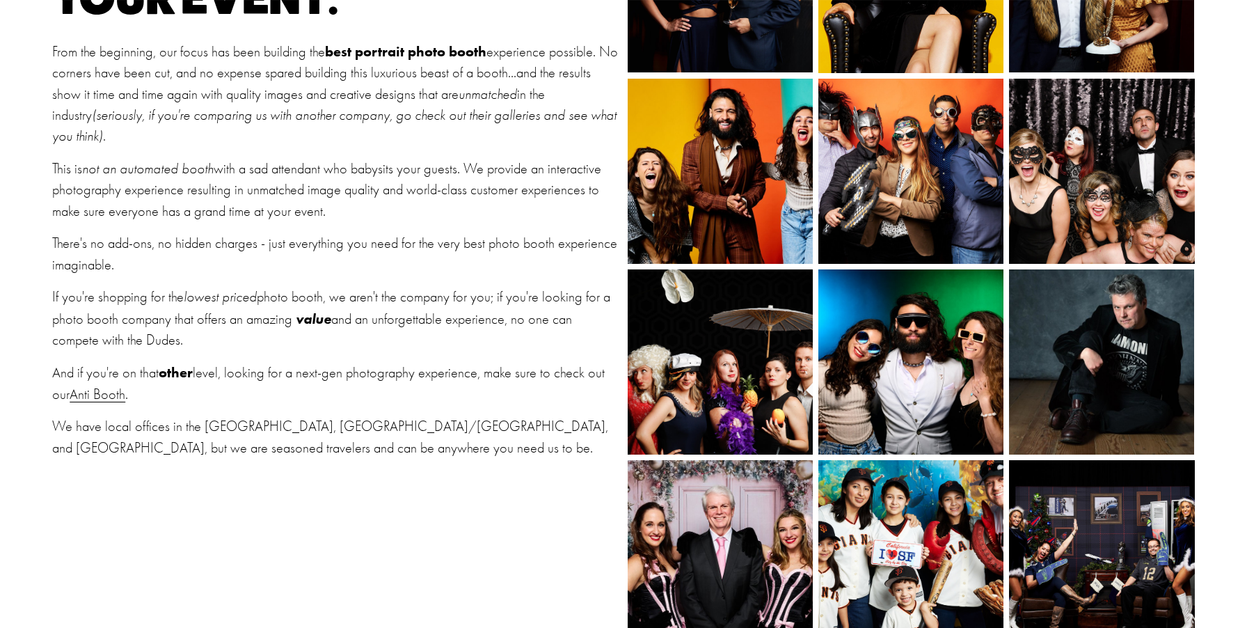 The image size is (1247, 628). Describe the element at coordinates (335, 94) in the screenshot. I see `p: From the beginning, our focus has been building the experience possible. No corners have been cut...` at that location.